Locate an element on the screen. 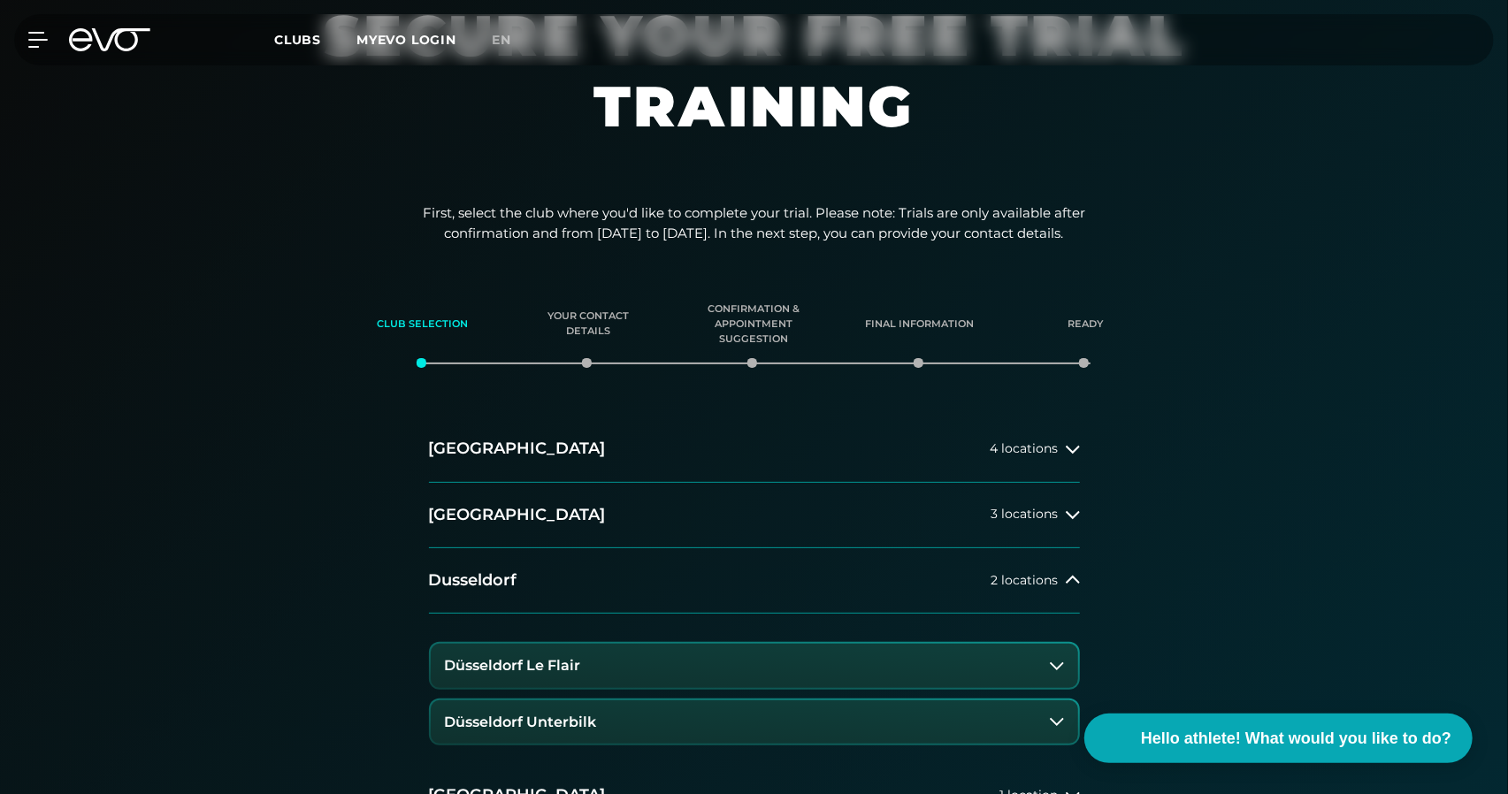 The height and width of the screenshot is (794, 1508). font: 4 is located at coordinates (994, 448).